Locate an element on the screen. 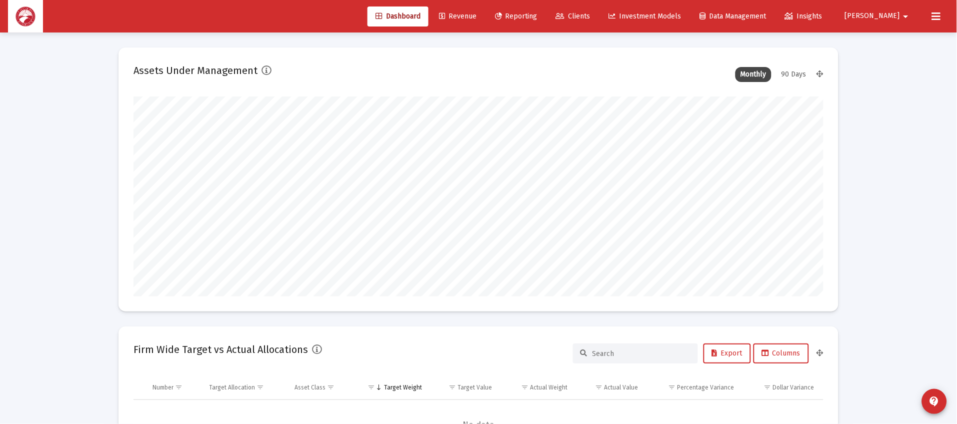 The image size is (957, 424). img: Dashboard is located at coordinates (26, 17).